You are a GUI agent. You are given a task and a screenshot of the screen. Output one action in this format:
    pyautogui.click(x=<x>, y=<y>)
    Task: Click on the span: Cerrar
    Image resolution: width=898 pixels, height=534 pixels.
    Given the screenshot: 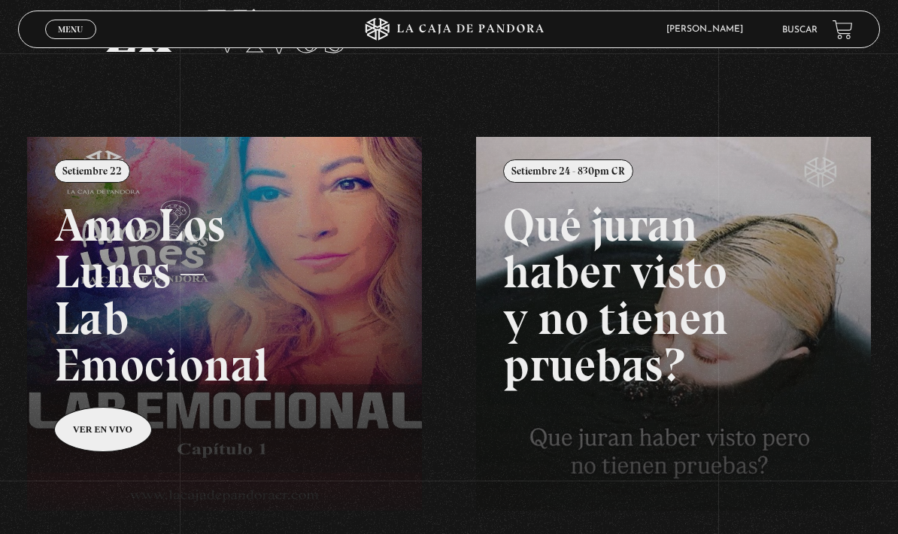 What is the action you would take?
    pyautogui.click(x=70, y=43)
    